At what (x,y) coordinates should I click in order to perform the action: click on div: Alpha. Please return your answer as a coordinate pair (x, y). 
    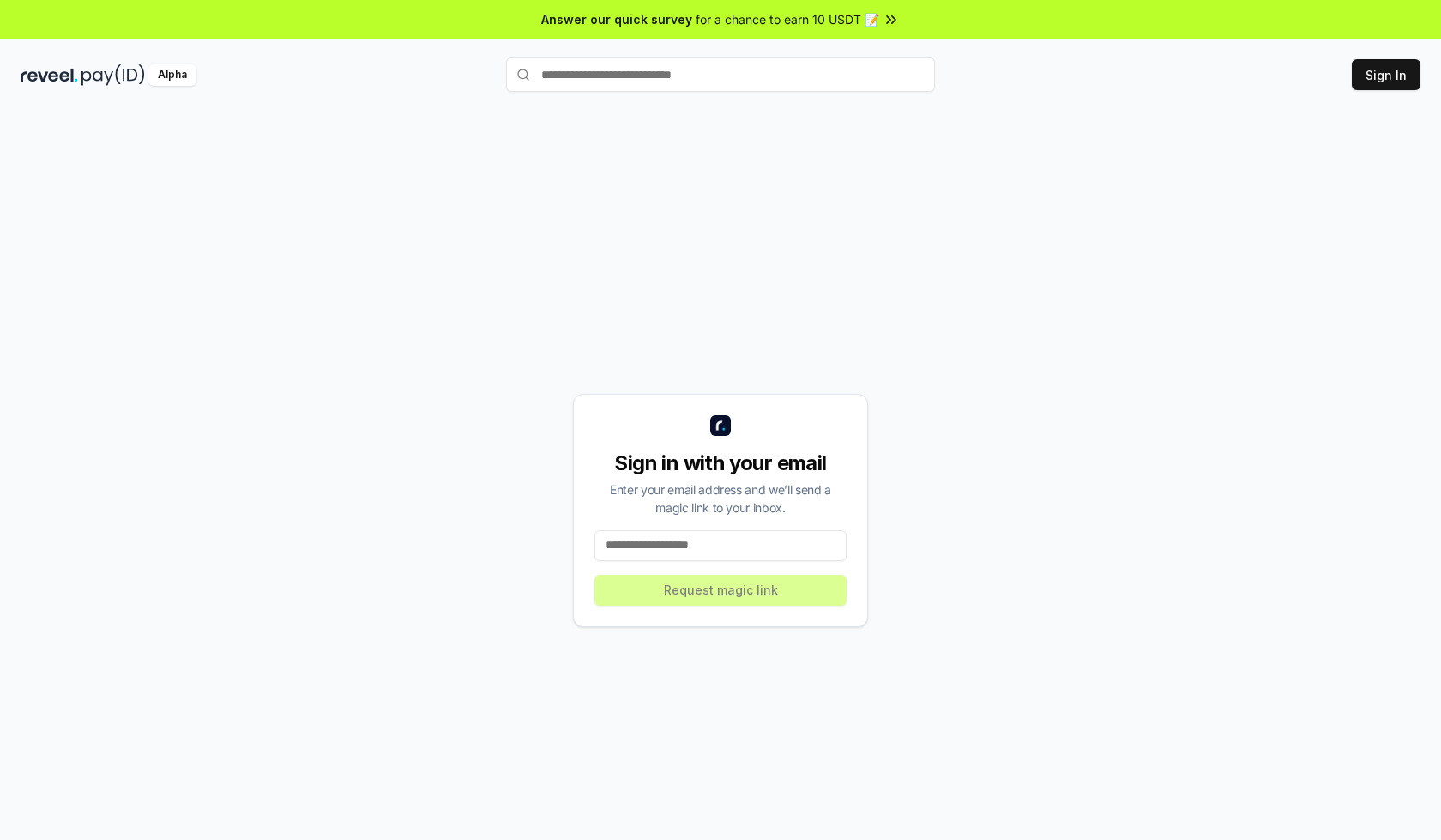
    Looking at the image, I should click on (173, 75).